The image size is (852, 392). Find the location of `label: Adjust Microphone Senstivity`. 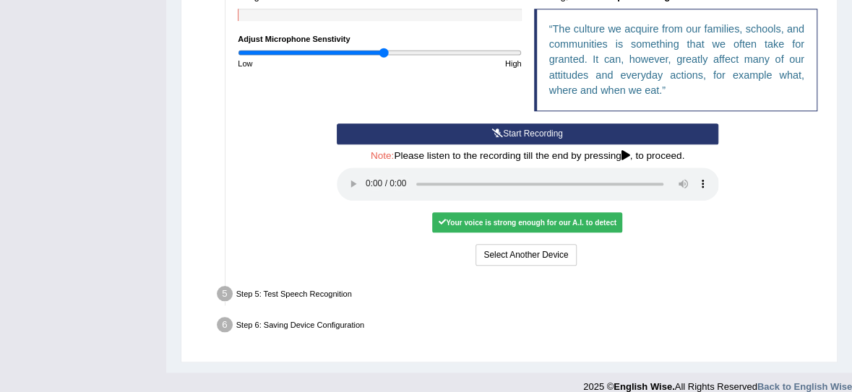

label: Adjust Microphone Senstivity is located at coordinates (293, 39).